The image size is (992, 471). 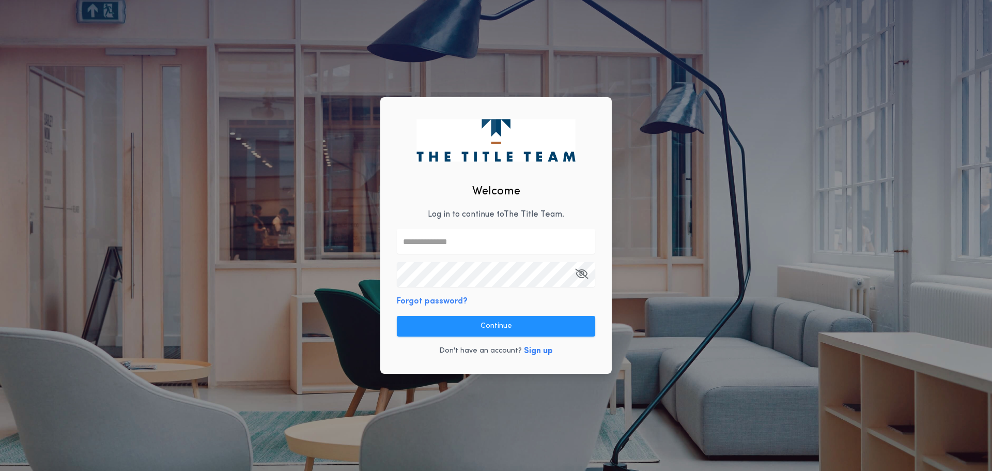 What do you see at coordinates (496, 326) in the screenshot?
I see `button: Continue` at bounding box center [496, 326].